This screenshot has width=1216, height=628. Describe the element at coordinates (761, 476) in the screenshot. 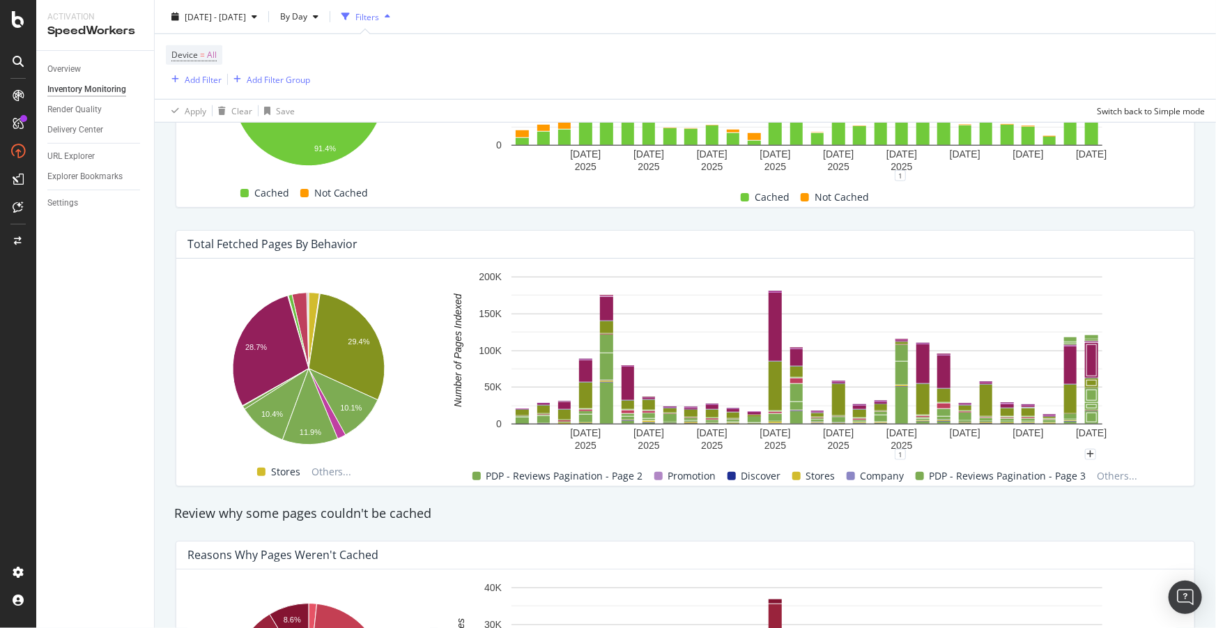

I see `span: Discover` at that location.